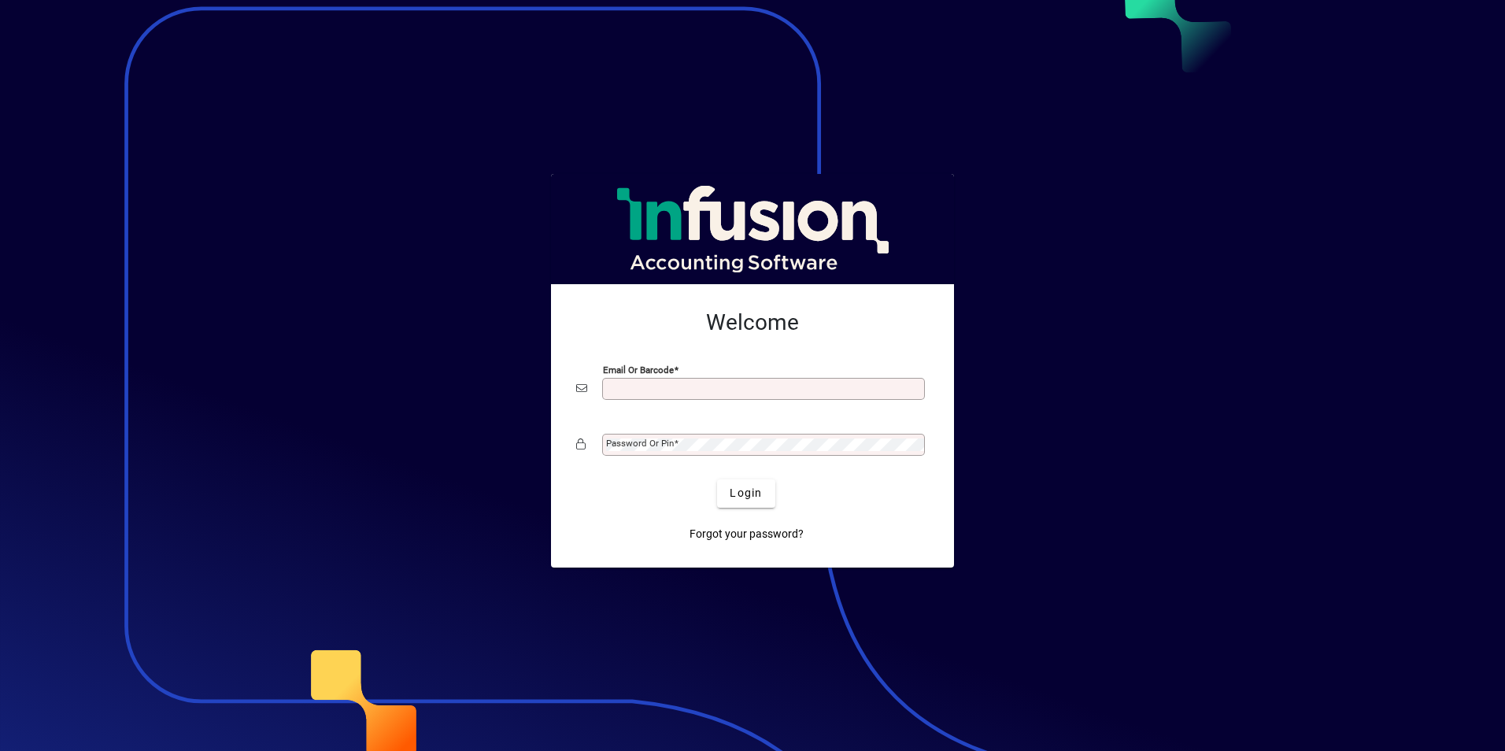  I want to click on h2: Welcome, so click(752, 323).